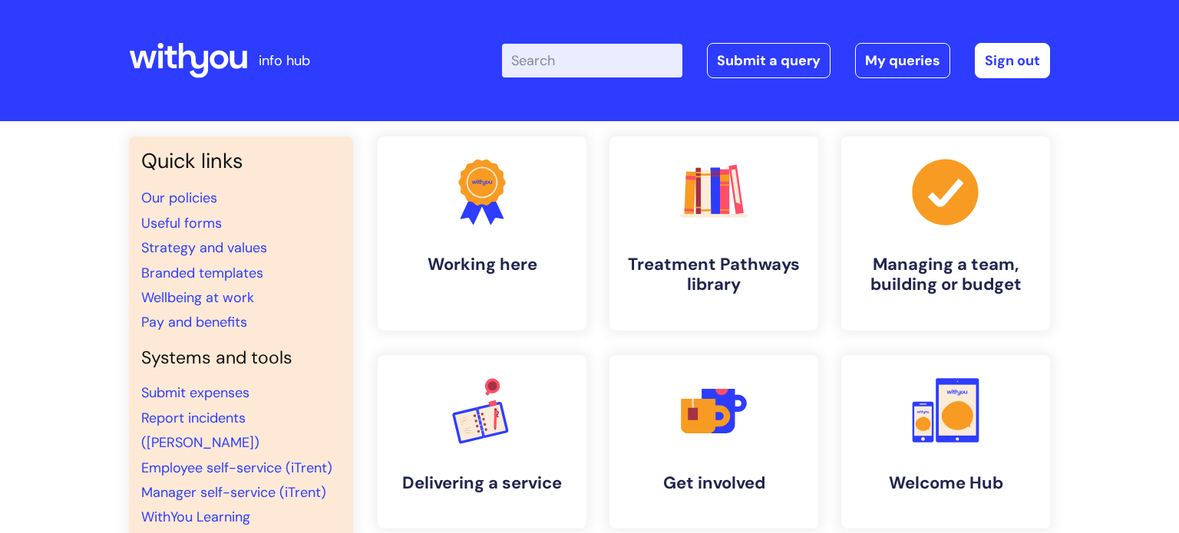 This screenshot has width=1179, height=533. What do you see at coordinates (233, 493) in the screenshot?
I see `a: Manager self-service (iTrent)` at bounding box center [233, 493].